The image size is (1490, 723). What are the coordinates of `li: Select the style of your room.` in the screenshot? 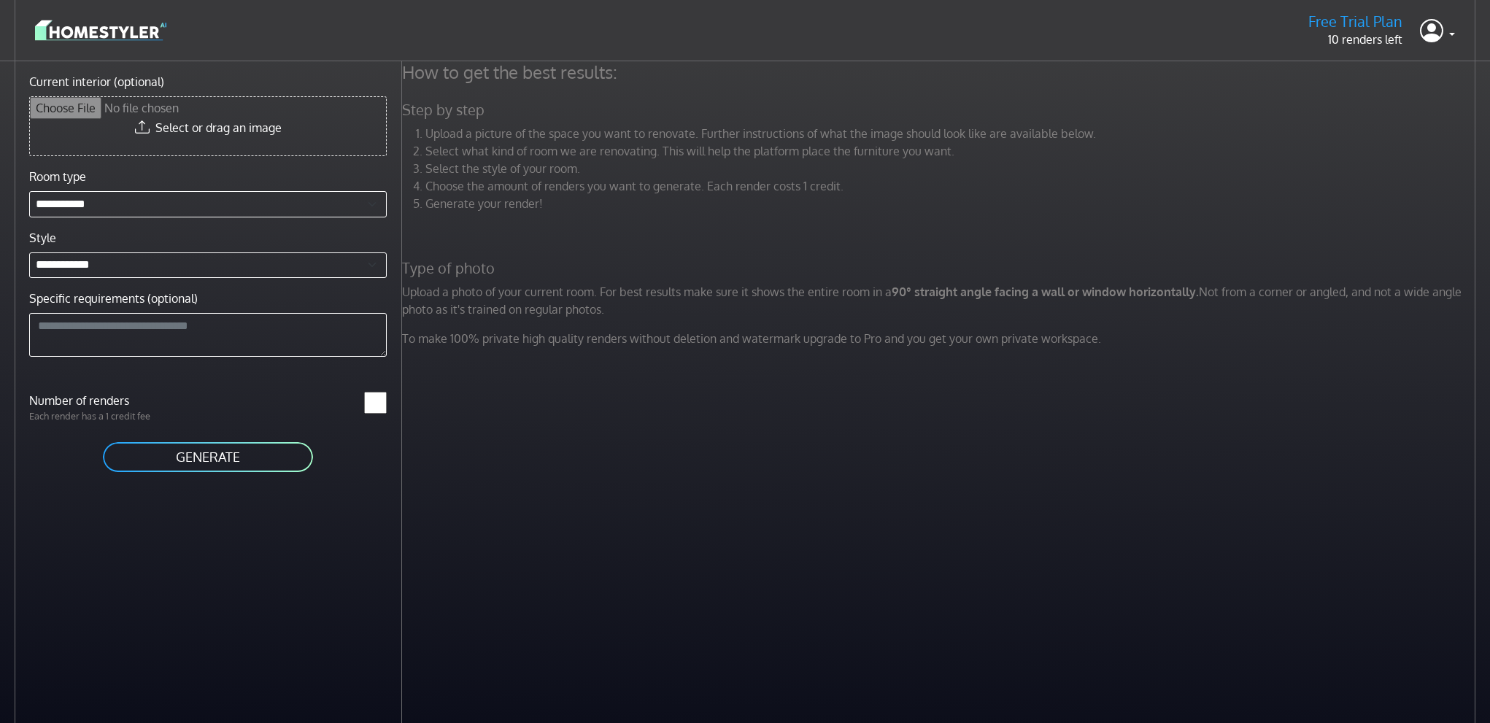 It's located at (952, 169).